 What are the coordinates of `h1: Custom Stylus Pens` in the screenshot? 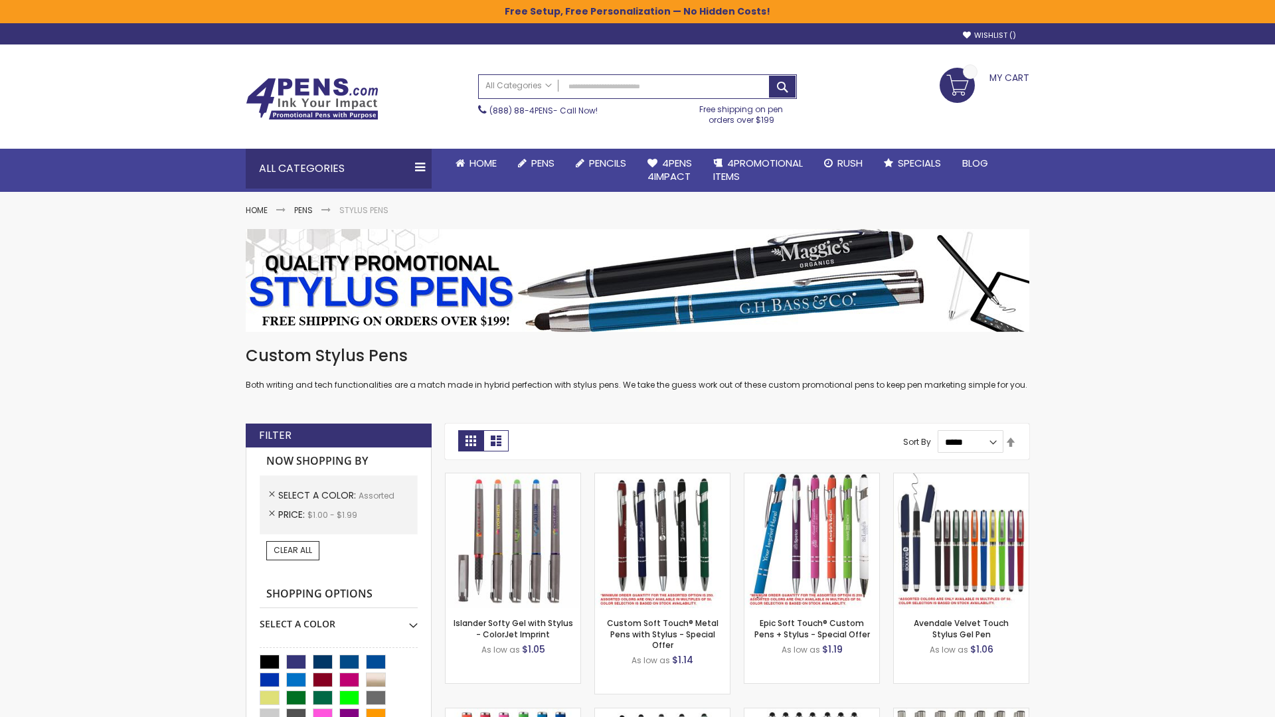 It's located at (638, 356).